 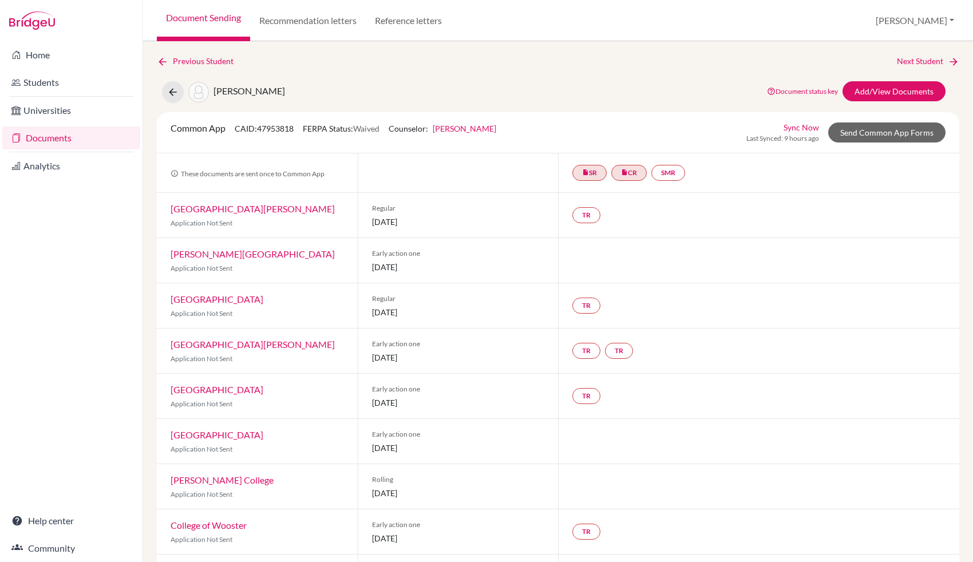 What do you see at coordinates (894, 91) in the screenshot?
I see `a: Add/View Documents` at bounding box center [894, 91].